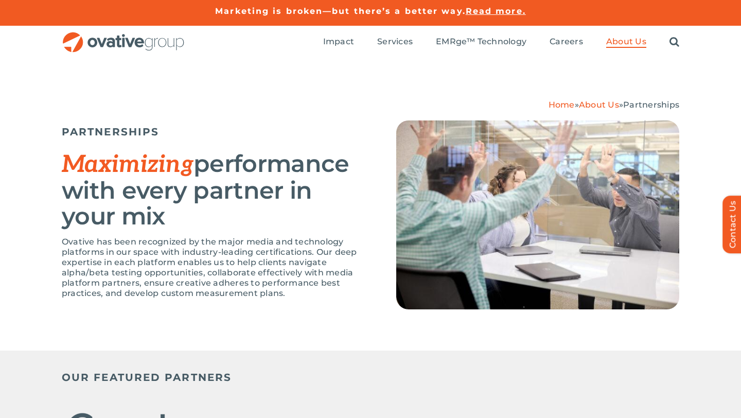 The image size is (741, 418). Describe the element at coordinates (651, 105) in the screenshot. I see `span: Partnerships` at that location.